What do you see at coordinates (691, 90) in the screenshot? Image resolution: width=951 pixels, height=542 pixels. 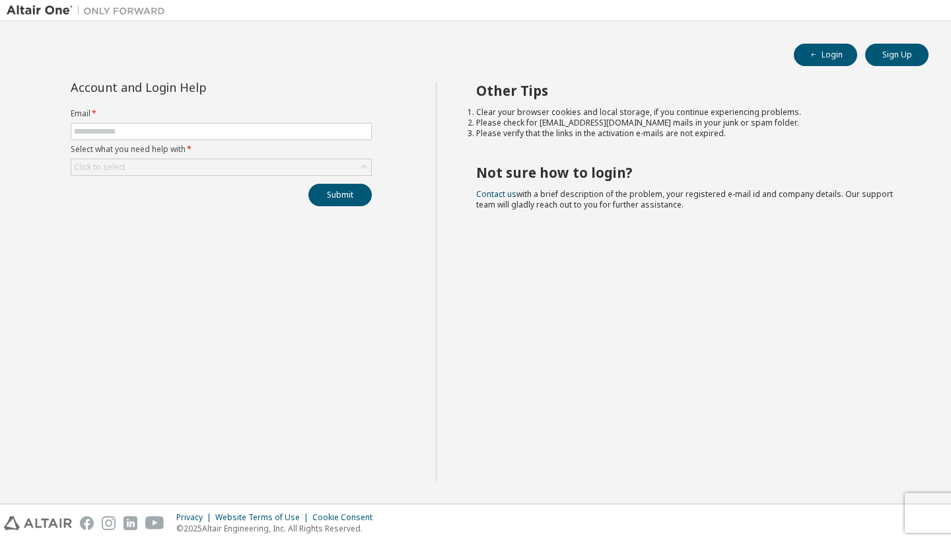 I see `h2: Other Tips` at bounding box center [691, 90].